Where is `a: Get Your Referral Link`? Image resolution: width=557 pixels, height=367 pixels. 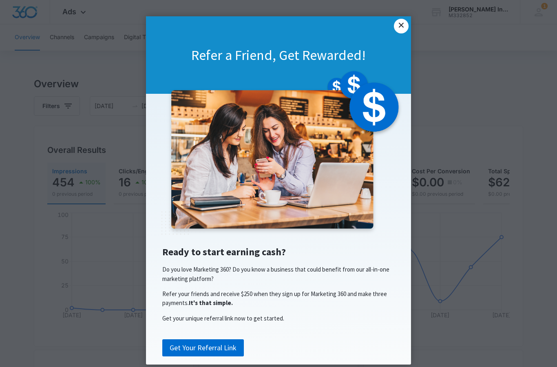 a: Get Your Referral Link is located at coordinates (203, 348).